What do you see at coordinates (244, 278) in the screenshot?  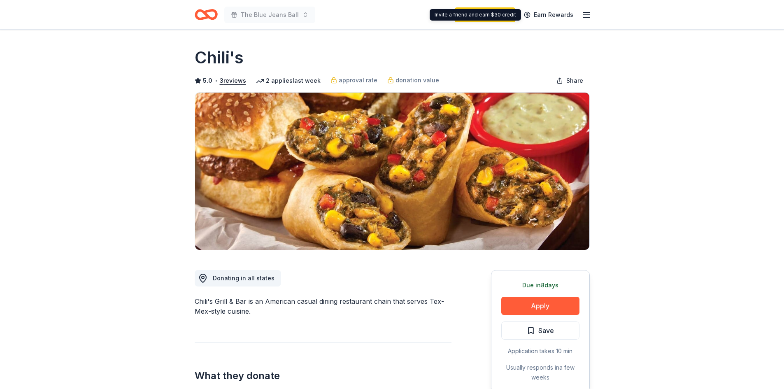 I see `span: Donating in all states` at bounding box center [244, 278].